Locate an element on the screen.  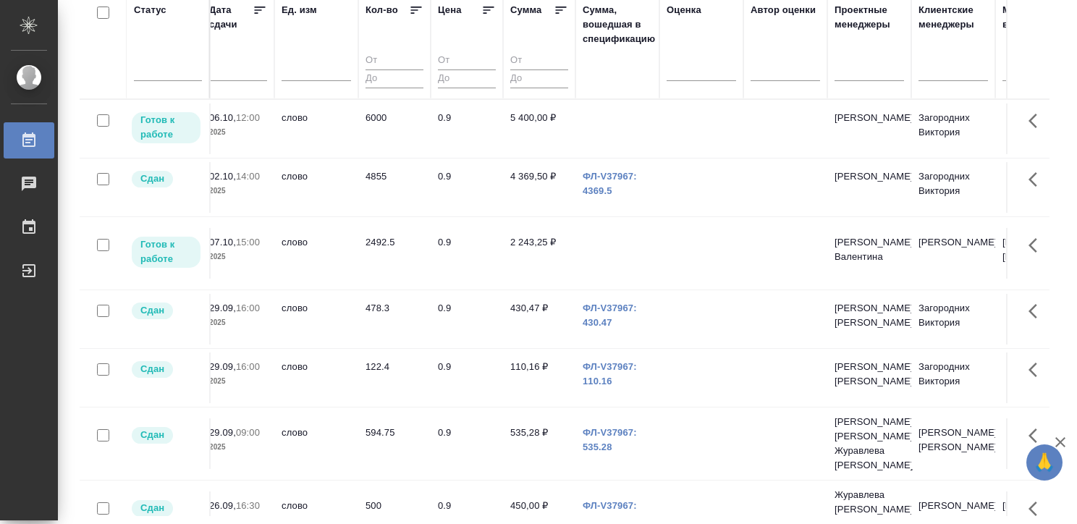
a: ФЛ-V37967: 4369.5 is located at coordinates (609, 183).